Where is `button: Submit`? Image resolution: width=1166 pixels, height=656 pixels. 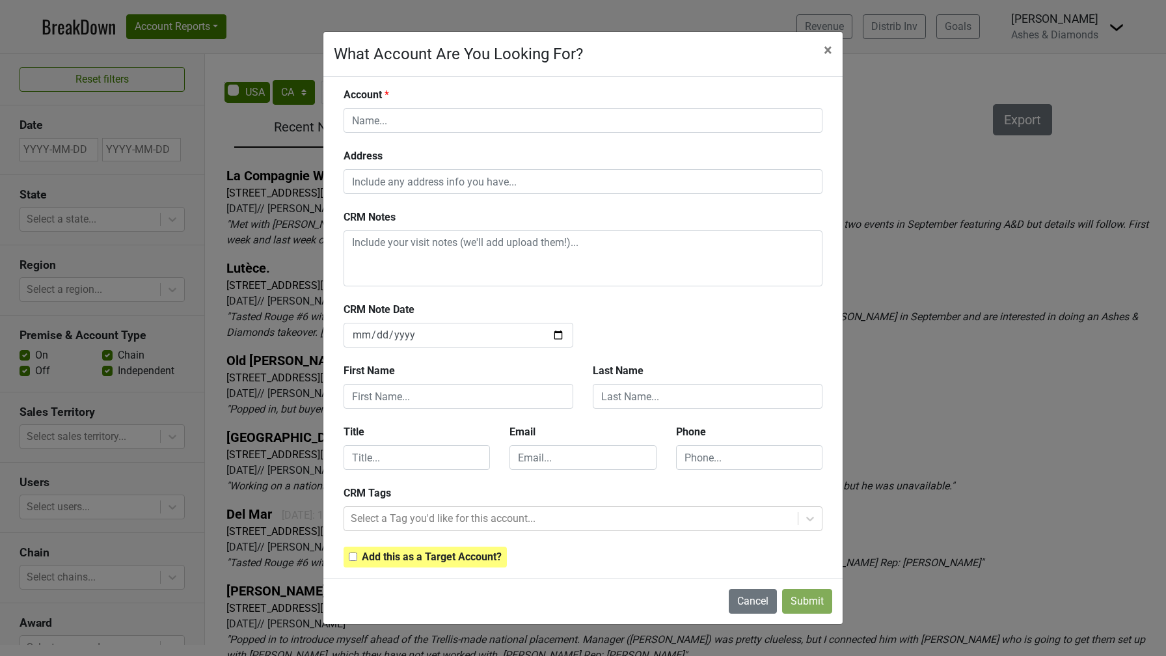 button: Submit is located at coordinates (807, 601).